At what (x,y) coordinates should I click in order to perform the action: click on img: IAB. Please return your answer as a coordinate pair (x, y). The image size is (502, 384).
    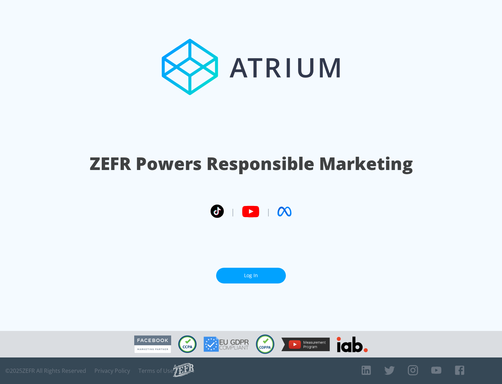
    Looking at the image, I should click on (352, 344).